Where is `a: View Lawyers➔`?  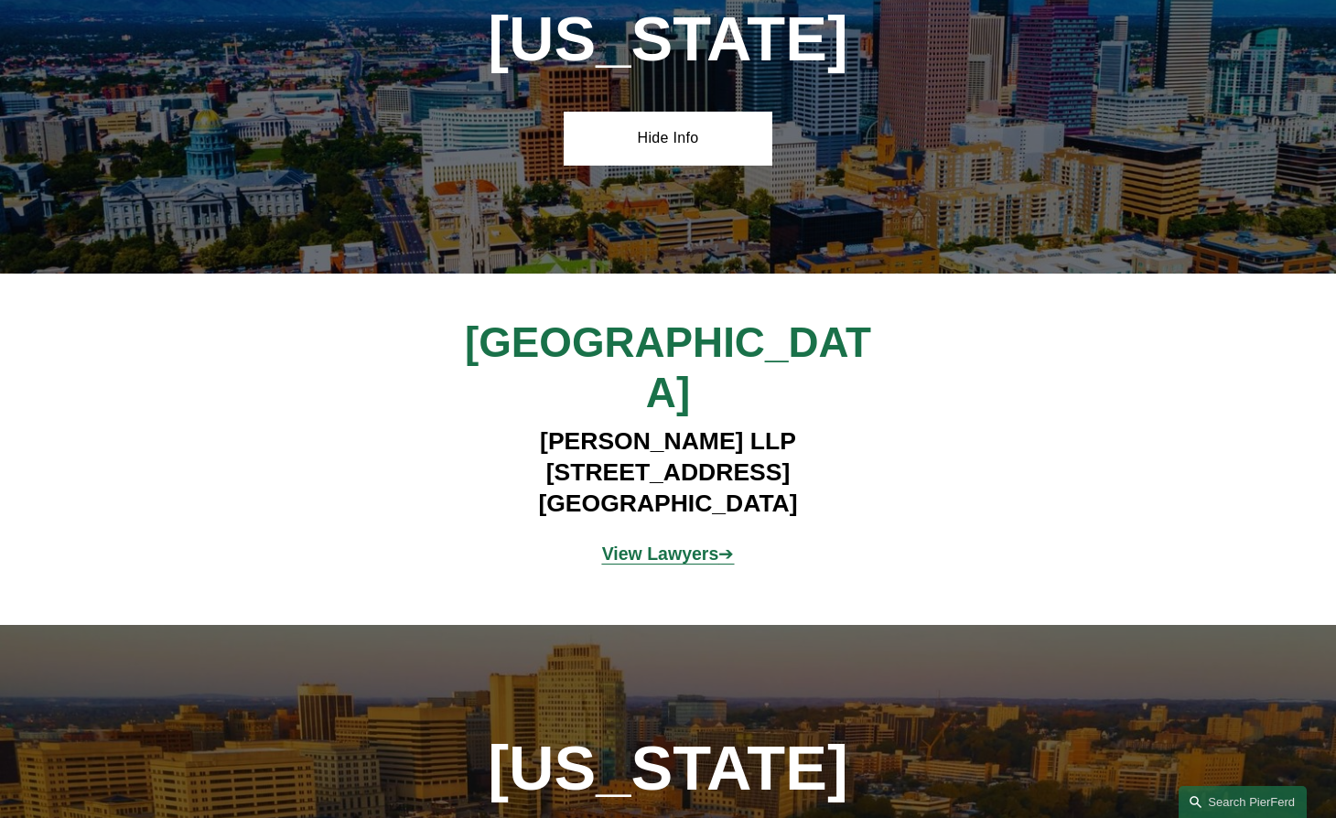
a: View Lawyers➔ is located at coordinates (668, 554).